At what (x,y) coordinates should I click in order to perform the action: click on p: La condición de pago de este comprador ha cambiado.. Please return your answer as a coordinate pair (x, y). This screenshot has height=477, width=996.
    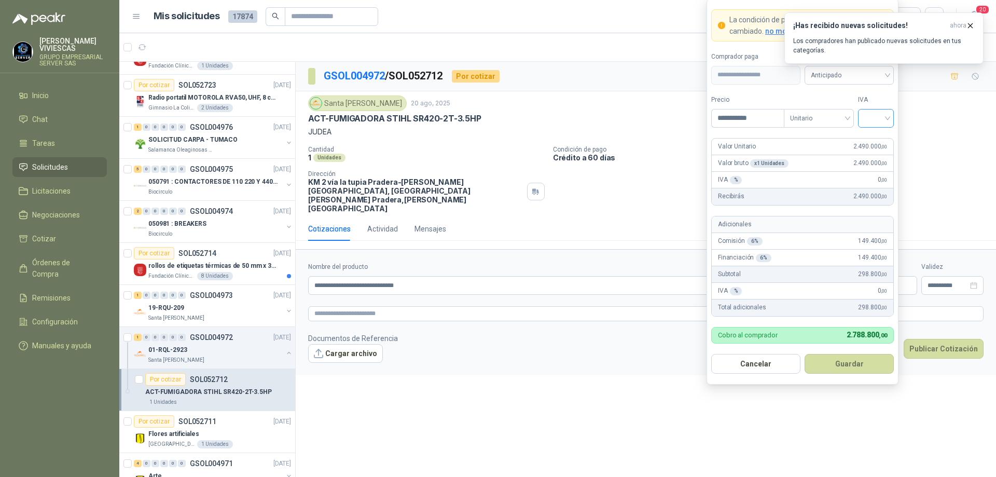
    Looking at the image, I should click on (808, 25).